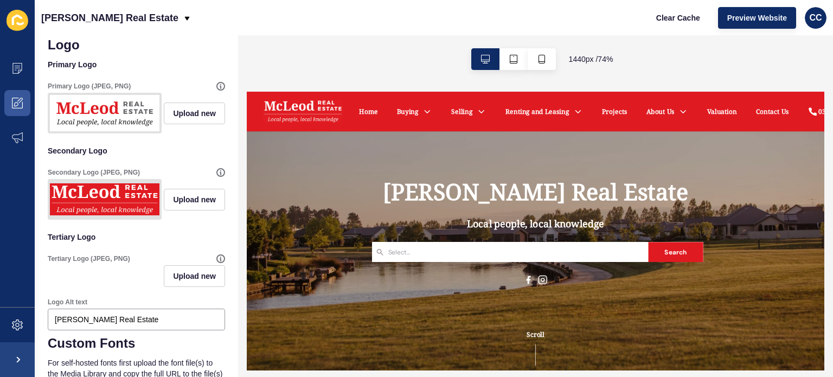  I want to click on a: Selling, so click(291, 27).